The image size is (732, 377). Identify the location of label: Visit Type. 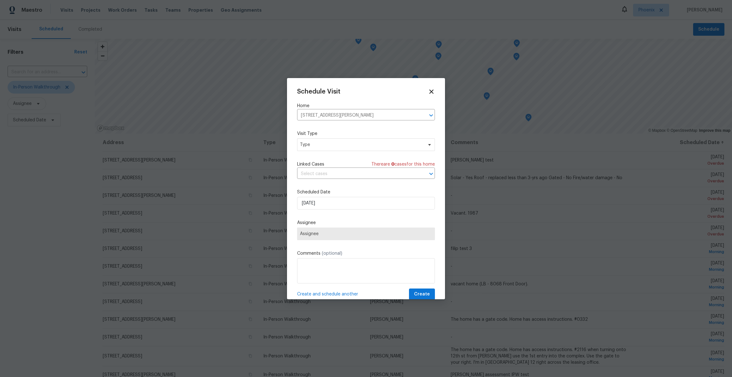
(366, 134).